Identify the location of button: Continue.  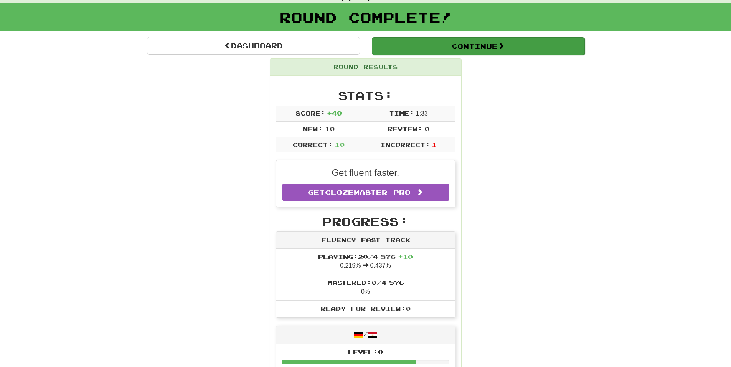
(478, 46).